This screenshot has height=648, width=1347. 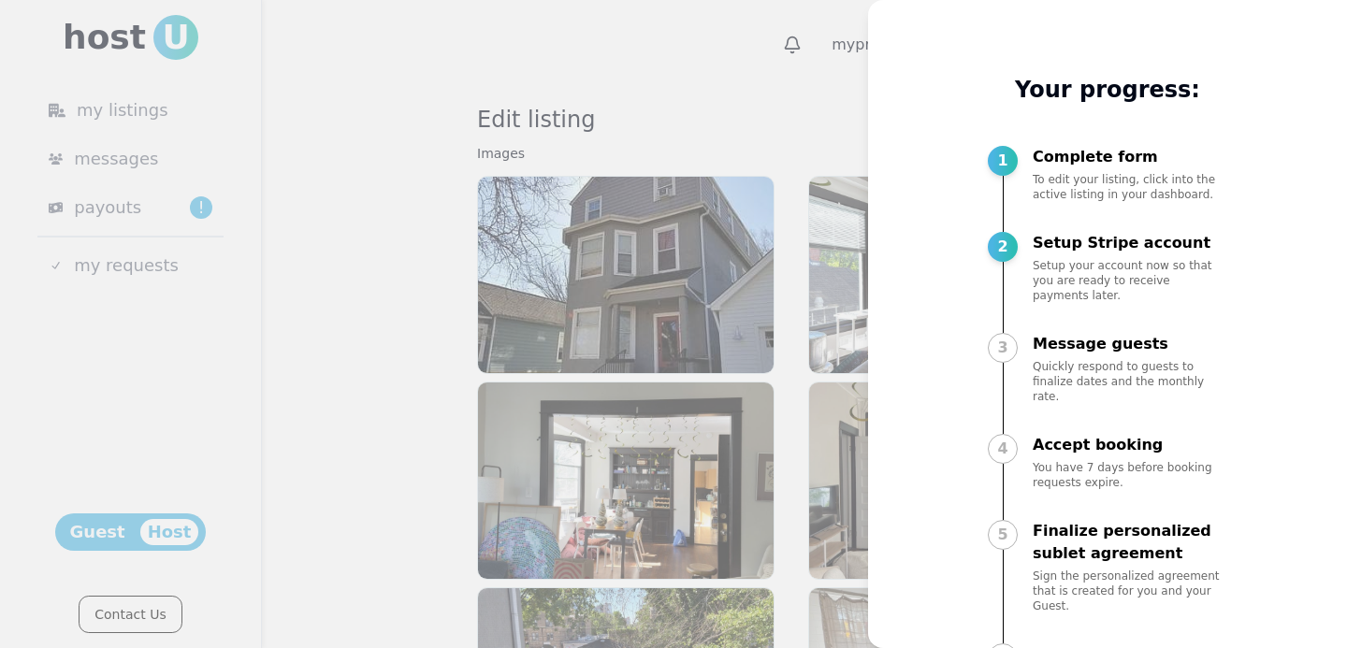 What do you see at coordinates (1130, 475) in the screenshot?
I see `p: You have 7 days before booking requests expire.` at bounding box center [1130, 475].